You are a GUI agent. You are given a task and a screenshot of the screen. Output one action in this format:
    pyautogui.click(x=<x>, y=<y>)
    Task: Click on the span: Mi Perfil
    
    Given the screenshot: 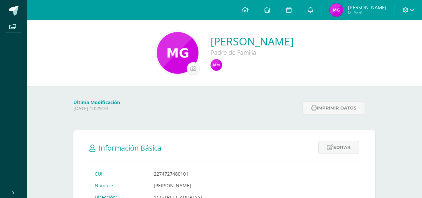 What is the action you would take?
    pyautogui.click(x=367, y=13)
    